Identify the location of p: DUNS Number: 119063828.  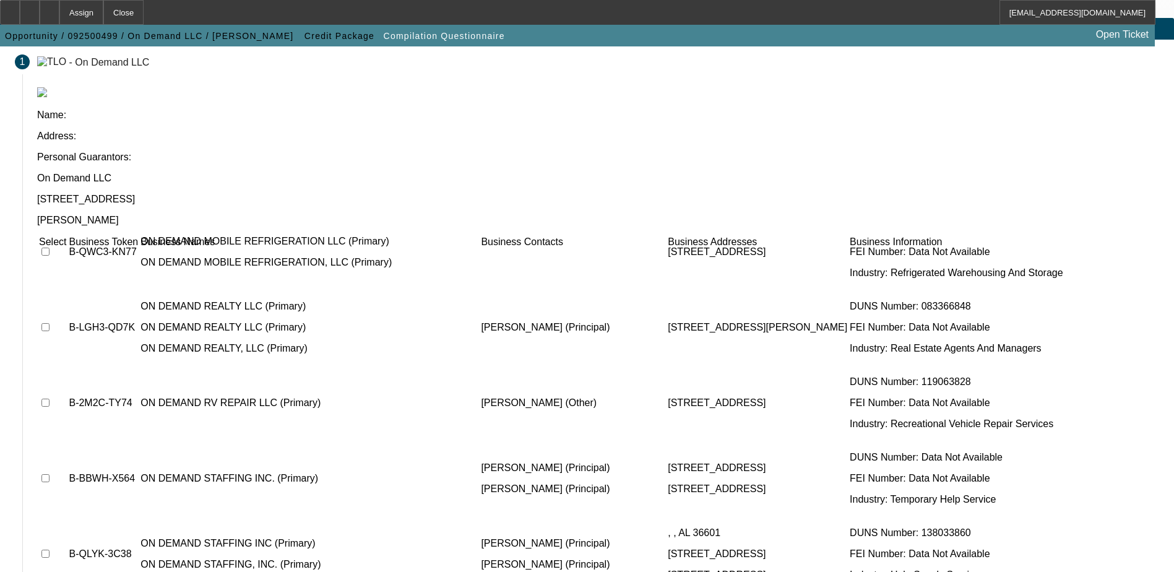
(990, 382).